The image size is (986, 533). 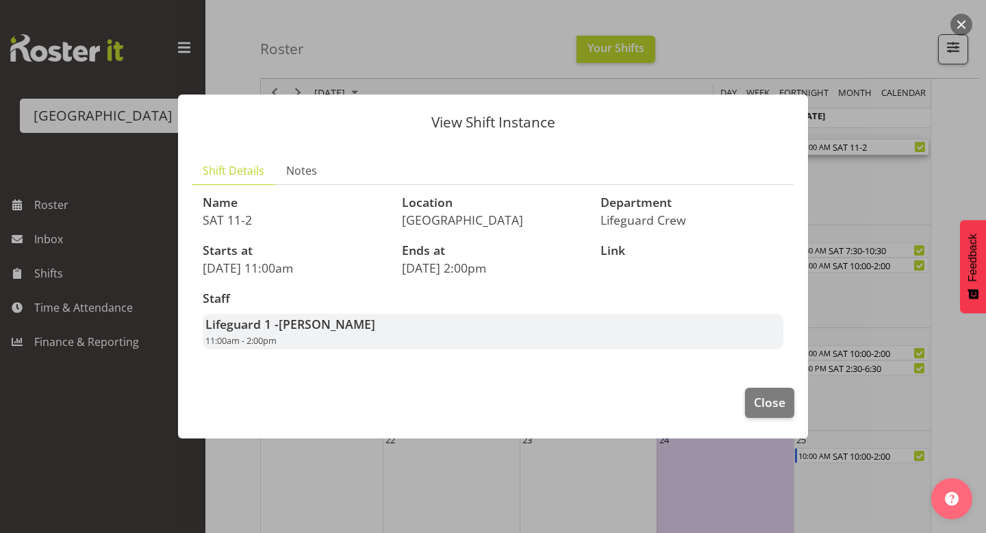 What do you see at coordinates (294, 251) in the screenshot?
I see `h3: Starts at` at bounding box center [294, 251].